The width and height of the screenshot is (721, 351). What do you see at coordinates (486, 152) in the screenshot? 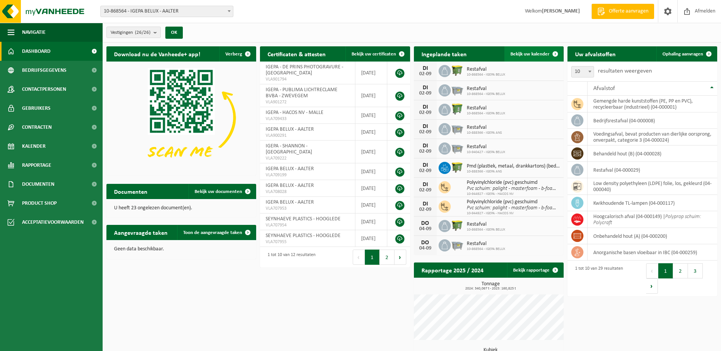
I see `span: 10-940427 - IGEPA BELUX` at bounding box center [486, 152].